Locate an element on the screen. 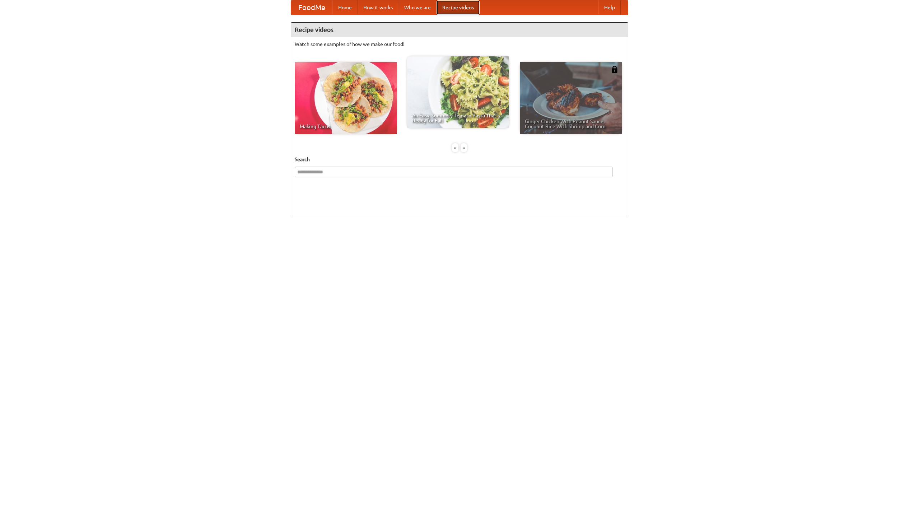  h4: Recipe videos is located at coordinates (460, 30).